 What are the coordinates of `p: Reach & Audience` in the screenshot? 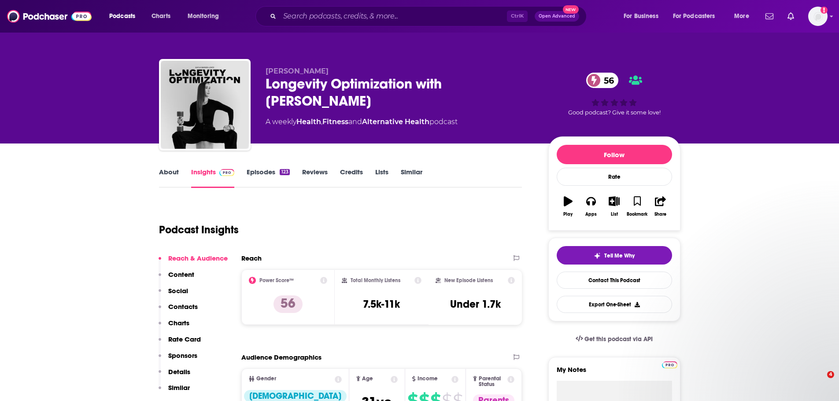 It's located at (198, 258).